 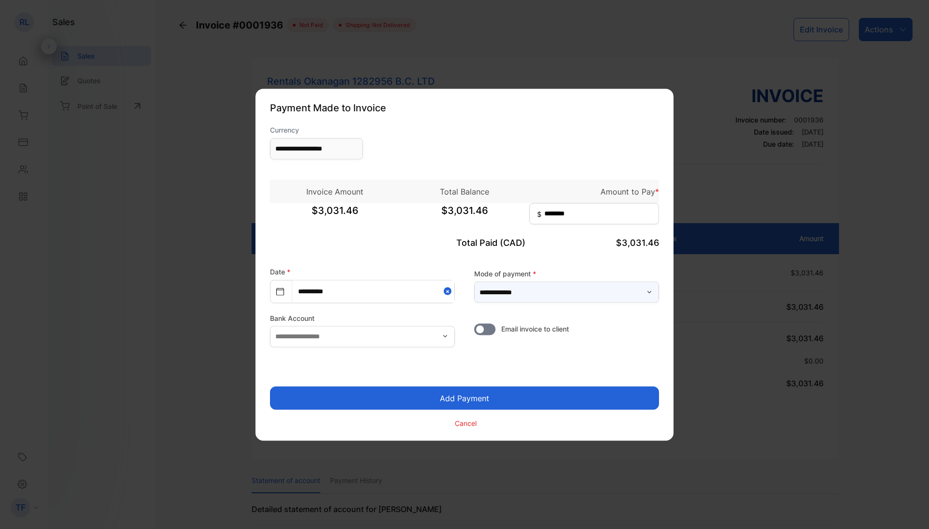 What do you see at coordinates (22, 18) in the screenshot?
I see `button: Open LiveChat chat widget` at bounding box center [22, 18].